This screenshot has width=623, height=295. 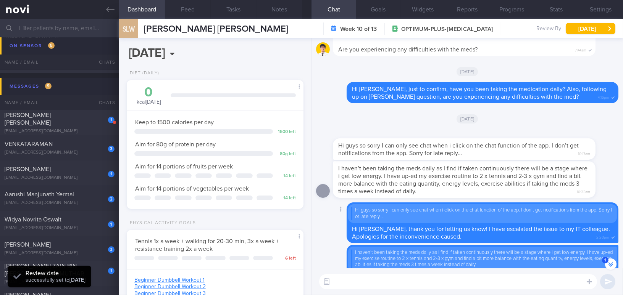 I want to click on span: Hi guys so sorry I can only see chat when i click on the chat function of the app. I don’t get no..., so click(x=458, y=150).